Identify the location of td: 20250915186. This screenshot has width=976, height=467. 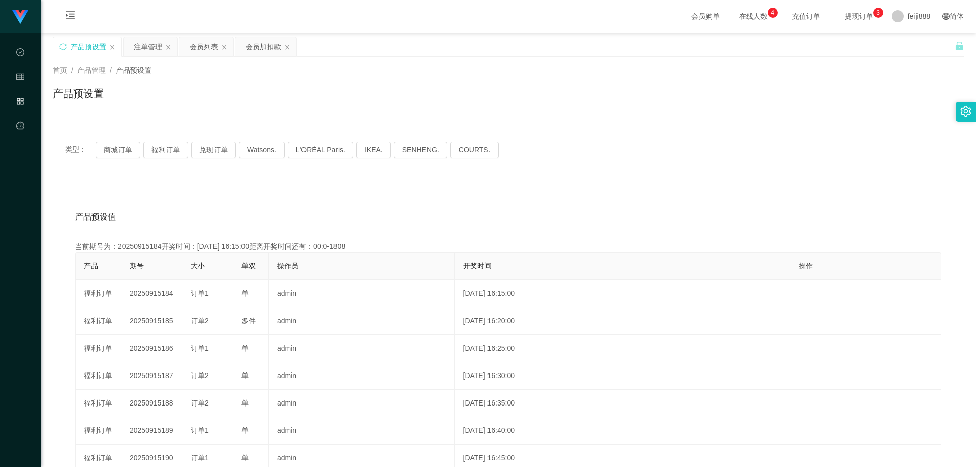
(152, 349).